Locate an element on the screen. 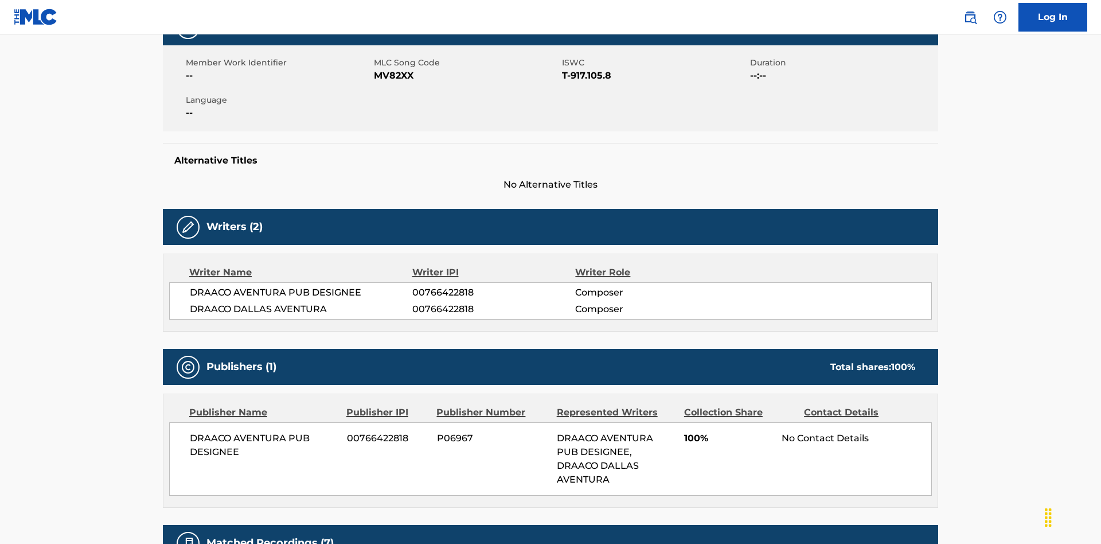  span: Duration is located at coordinates (842, 62).